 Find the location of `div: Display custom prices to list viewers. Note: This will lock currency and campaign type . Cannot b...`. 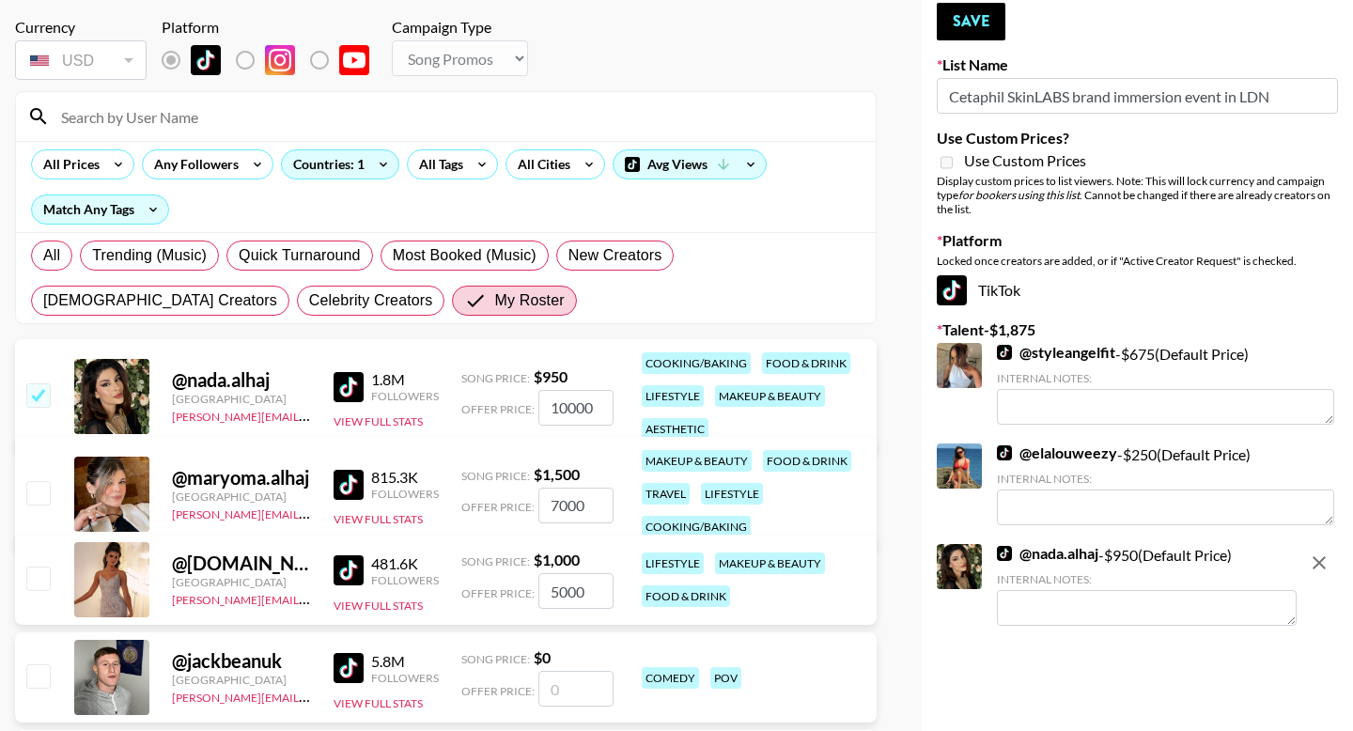

div: Display custom prices to list viewers. Note: This will lock currency and campaign type . Cannot b... is located at coordinates (1137, 194).